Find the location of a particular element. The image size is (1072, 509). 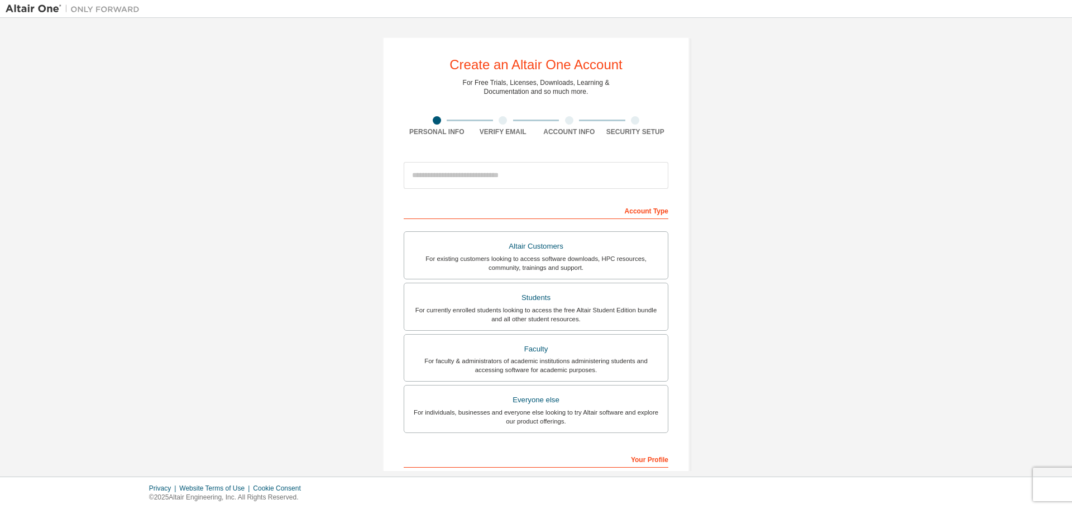

p: © 2025 Altair Engineering, Inc. All Rights Reserved. is located at coordinates (228, 497).